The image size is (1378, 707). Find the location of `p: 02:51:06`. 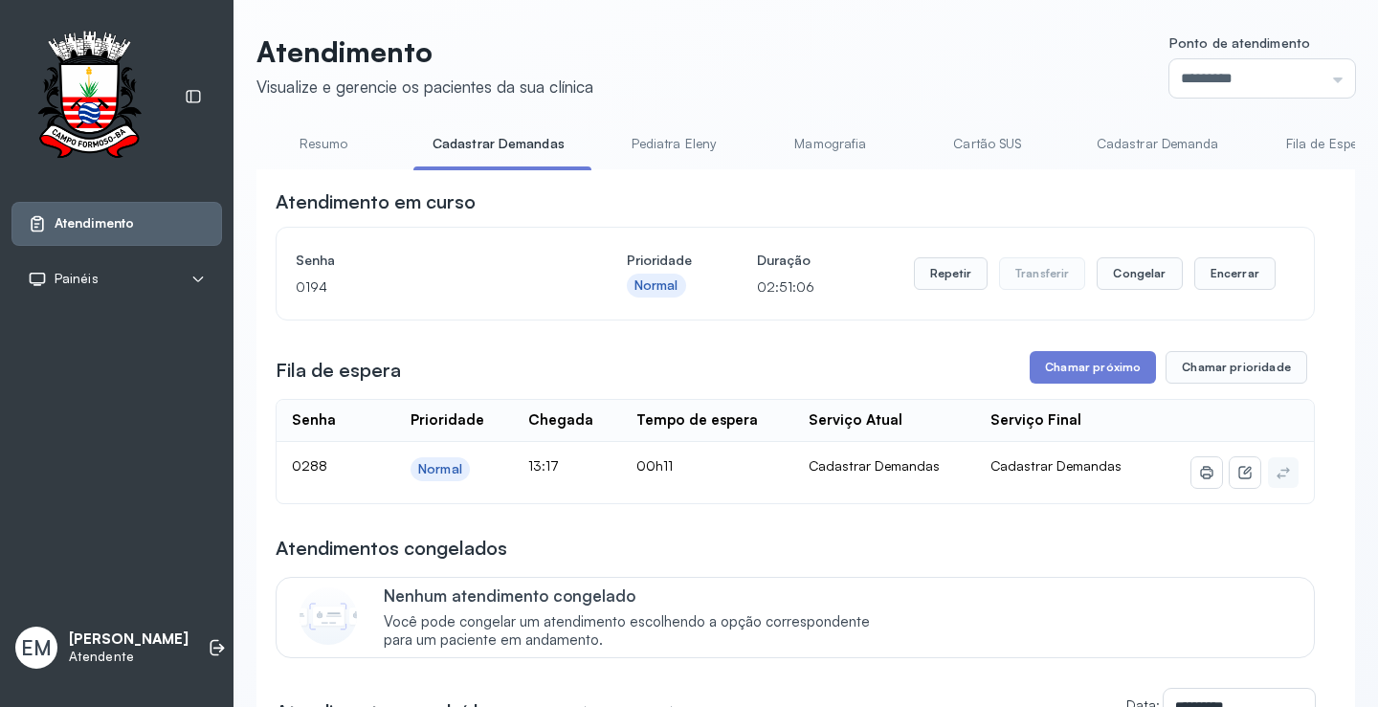

p: 02:51:06 is located at coordinates (786, 287).